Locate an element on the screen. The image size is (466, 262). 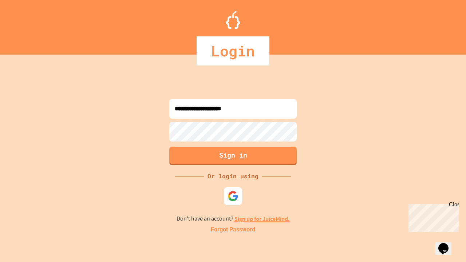
img: Logo.svg is located at coordinates (233, 20).